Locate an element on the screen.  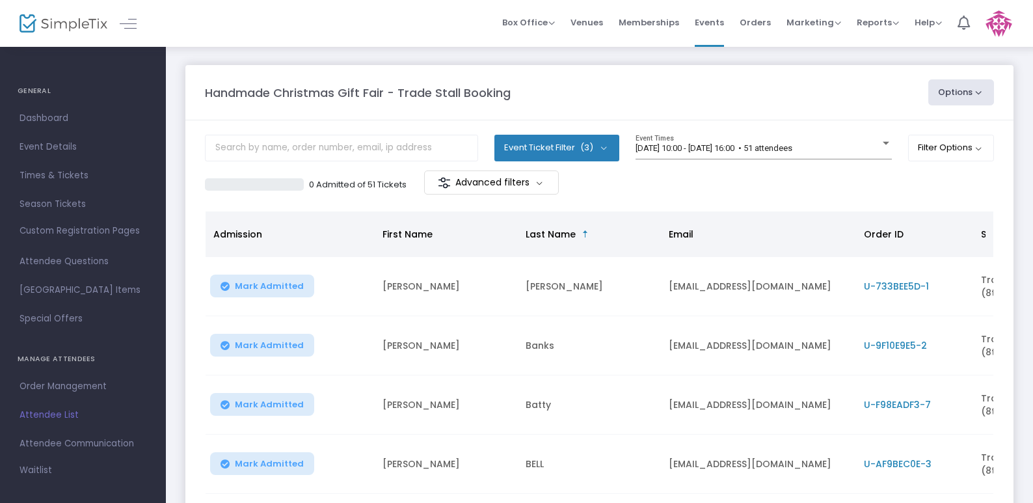
span: Order ID is located at coordinates (883, 234).